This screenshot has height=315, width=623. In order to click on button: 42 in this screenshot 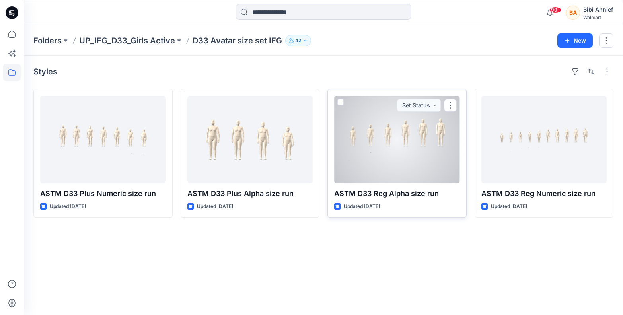, I will do `click(298, 41)`.